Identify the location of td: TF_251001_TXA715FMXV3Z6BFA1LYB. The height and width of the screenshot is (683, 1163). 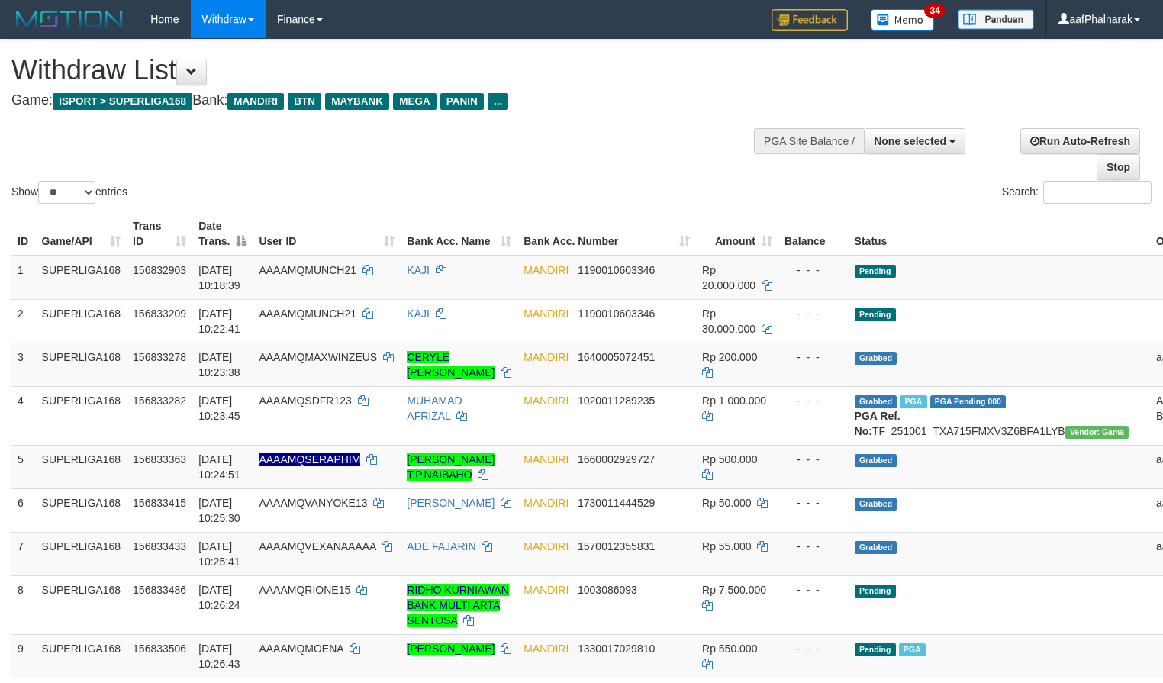
(999, 415).